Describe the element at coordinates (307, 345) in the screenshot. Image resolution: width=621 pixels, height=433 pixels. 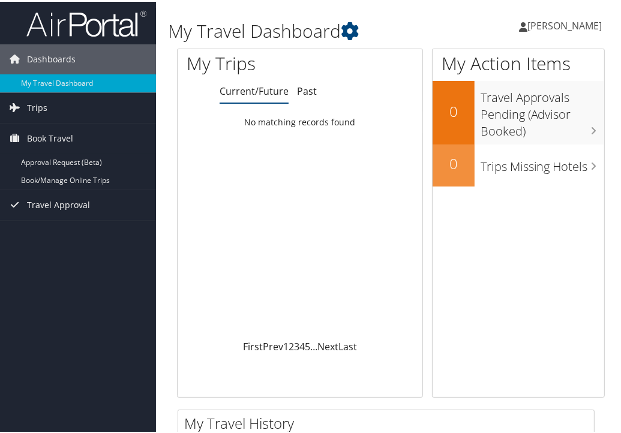
I see `a: 5` at that location.